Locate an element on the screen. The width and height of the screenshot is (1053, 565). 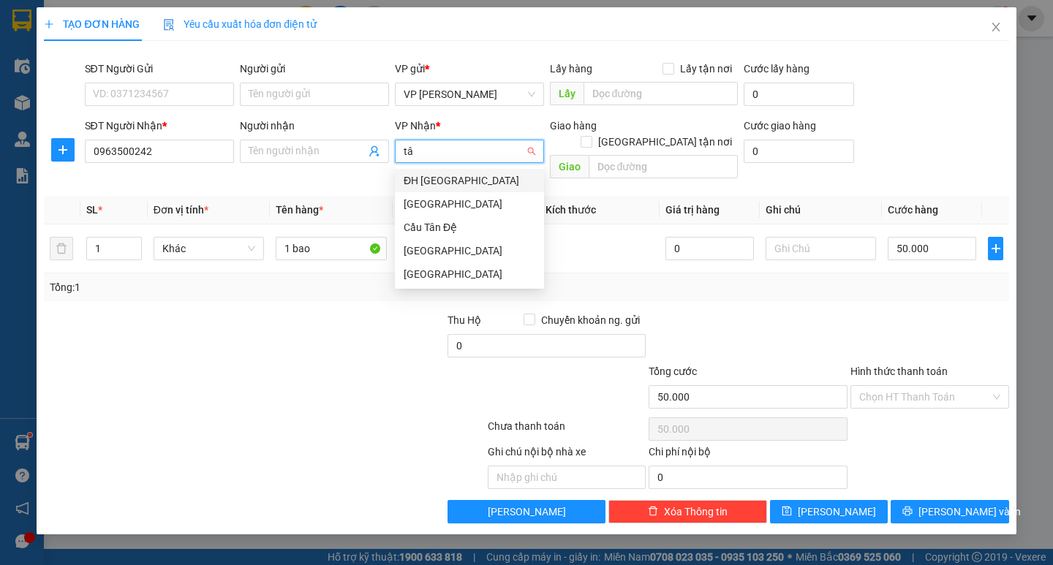
div: Sơn Tây is located at coordinates (469, 204).